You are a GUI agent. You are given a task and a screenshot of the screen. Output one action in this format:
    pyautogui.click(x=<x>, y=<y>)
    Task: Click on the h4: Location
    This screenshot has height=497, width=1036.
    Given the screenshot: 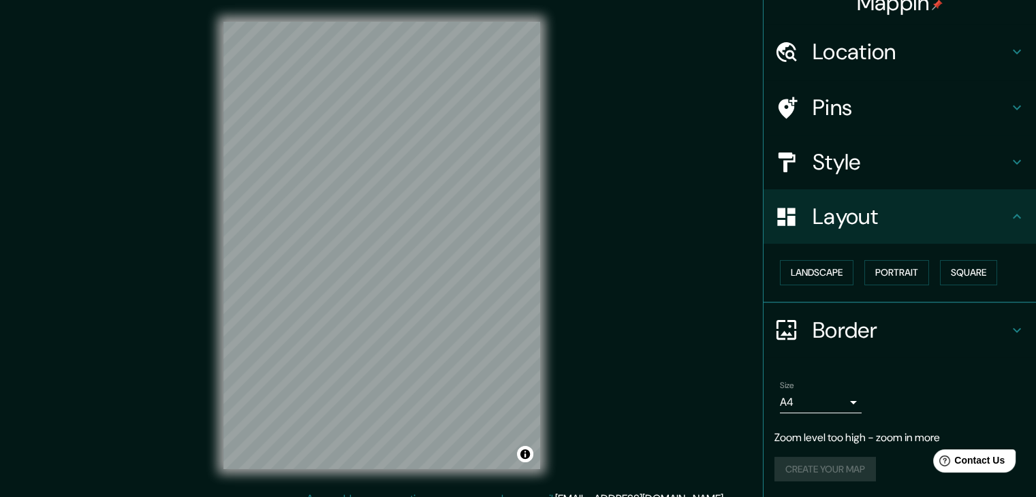 What is the action you would take?
    pyautogui.click(x=911, y=52)
    